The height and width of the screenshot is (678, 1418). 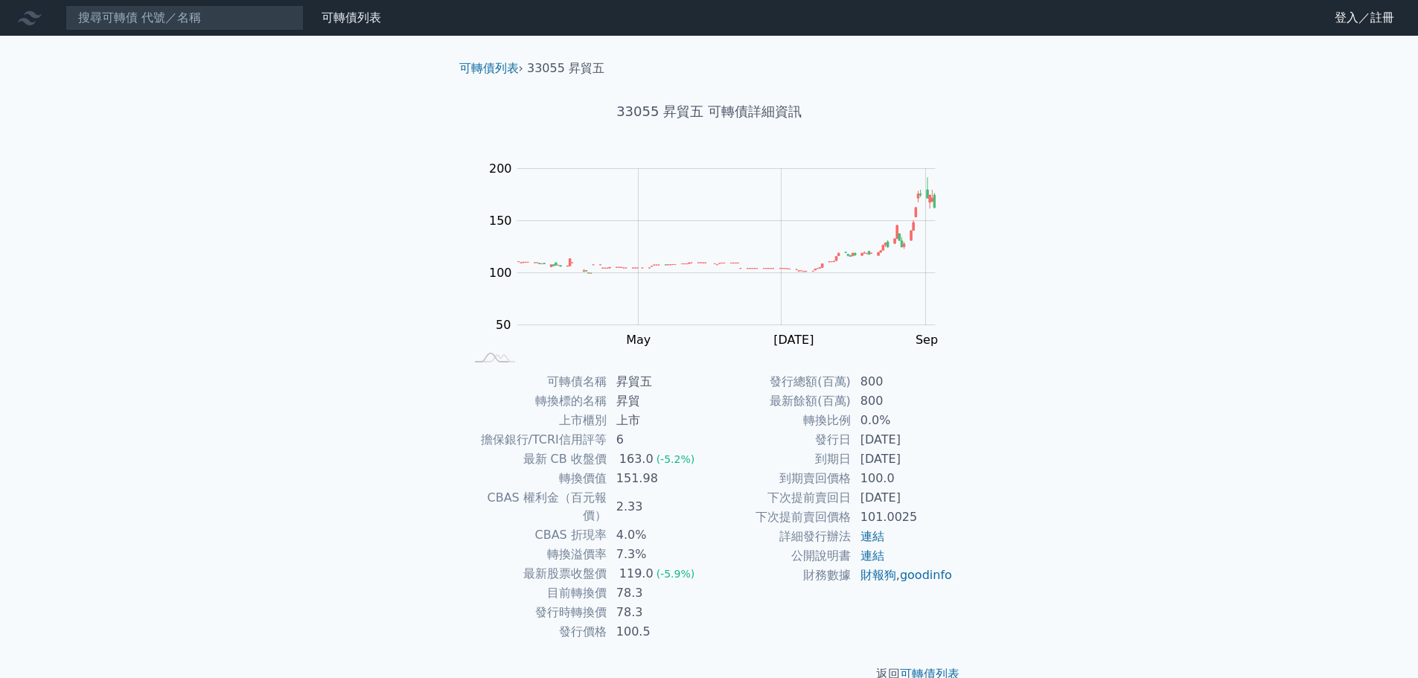 What do you see at coordinates (658, 535) in the screenshot?
I see `td: 4.0%` at bounding box center [658, 535].